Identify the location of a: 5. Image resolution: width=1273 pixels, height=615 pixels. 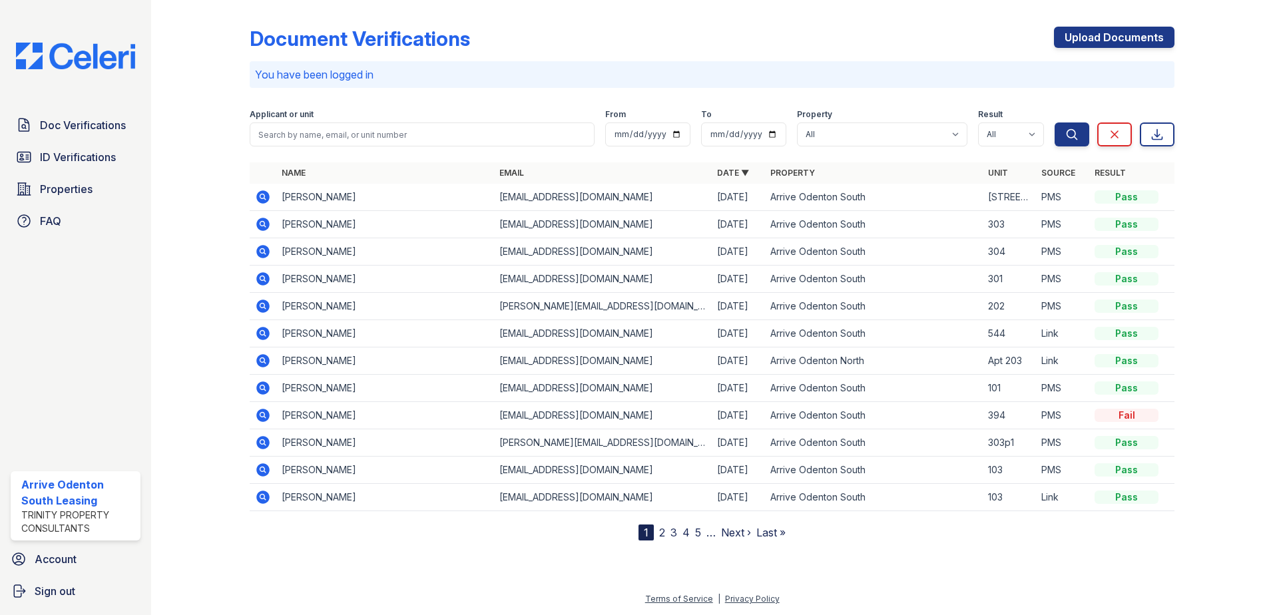
(698, 533).